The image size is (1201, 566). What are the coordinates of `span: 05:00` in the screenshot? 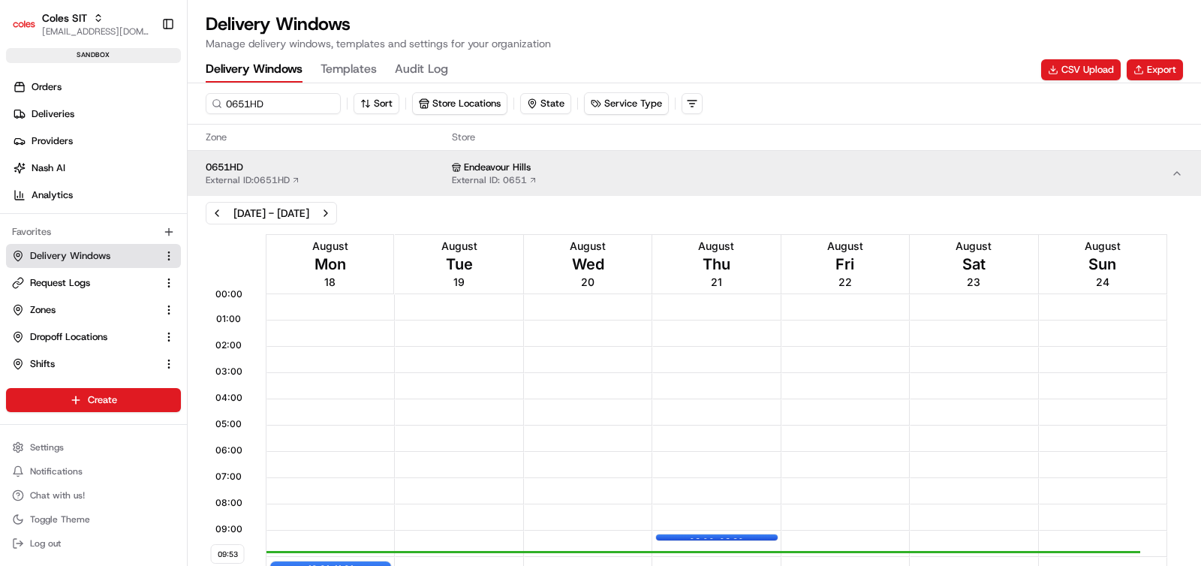 It's located at (228, 424).